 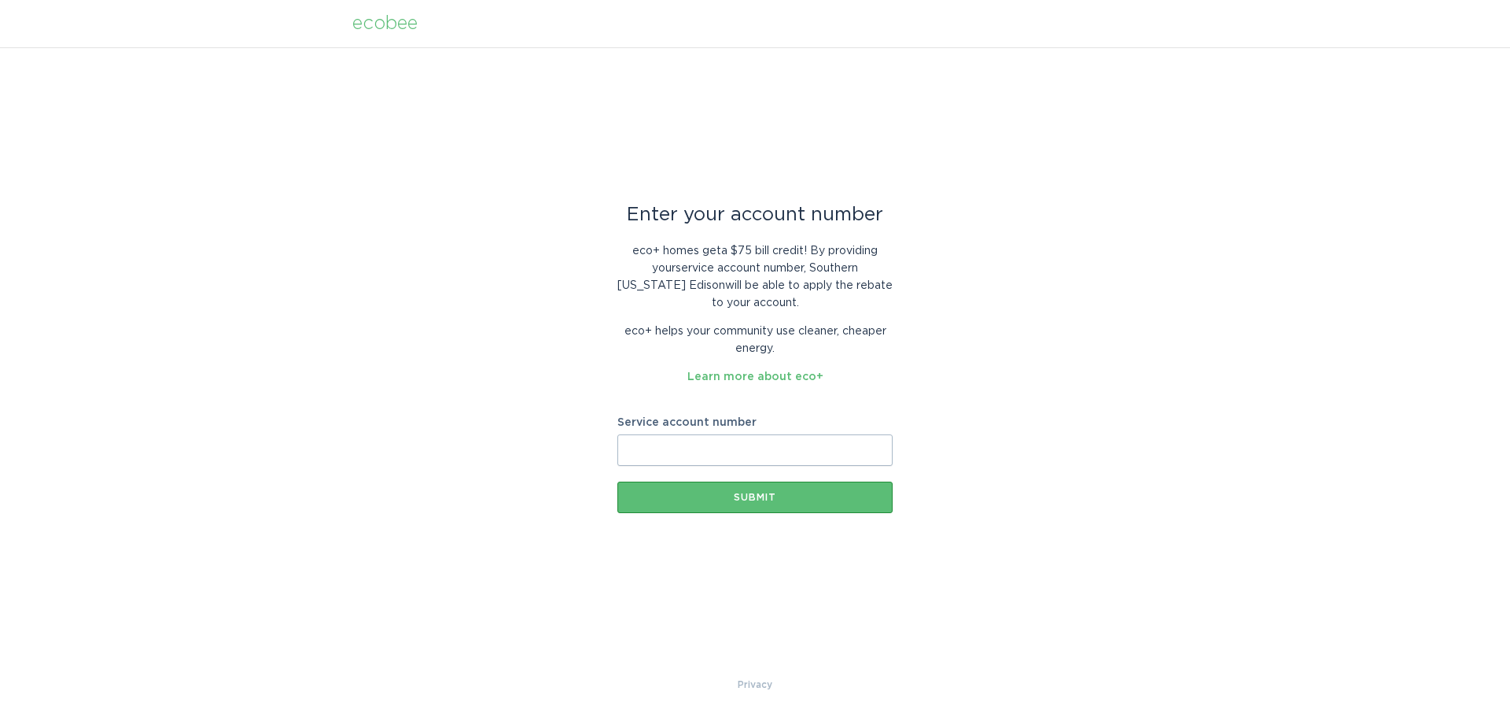 What do you see at coordinates (755, 497) in the screenshot?
I see `button: Submit` at bounding box center [755, 497].